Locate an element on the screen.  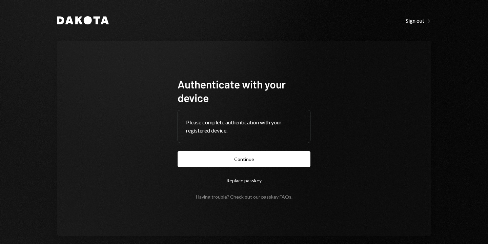
div: Sign out is located at coordinates (418, 21).